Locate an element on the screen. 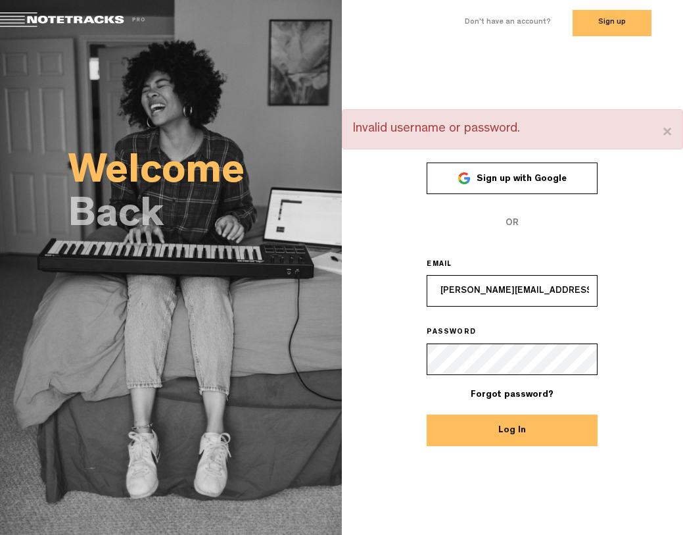 The height and width of the screenshot is (535, 683). h2: Welcome is located at coordinates (205, 174).